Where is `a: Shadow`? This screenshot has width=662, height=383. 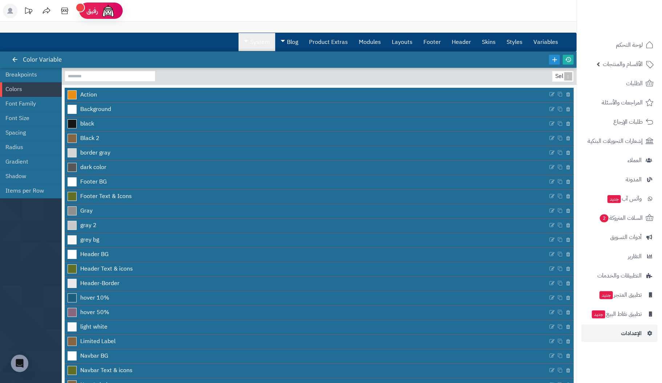 a: Shadow is located at coordinates (28, 176).